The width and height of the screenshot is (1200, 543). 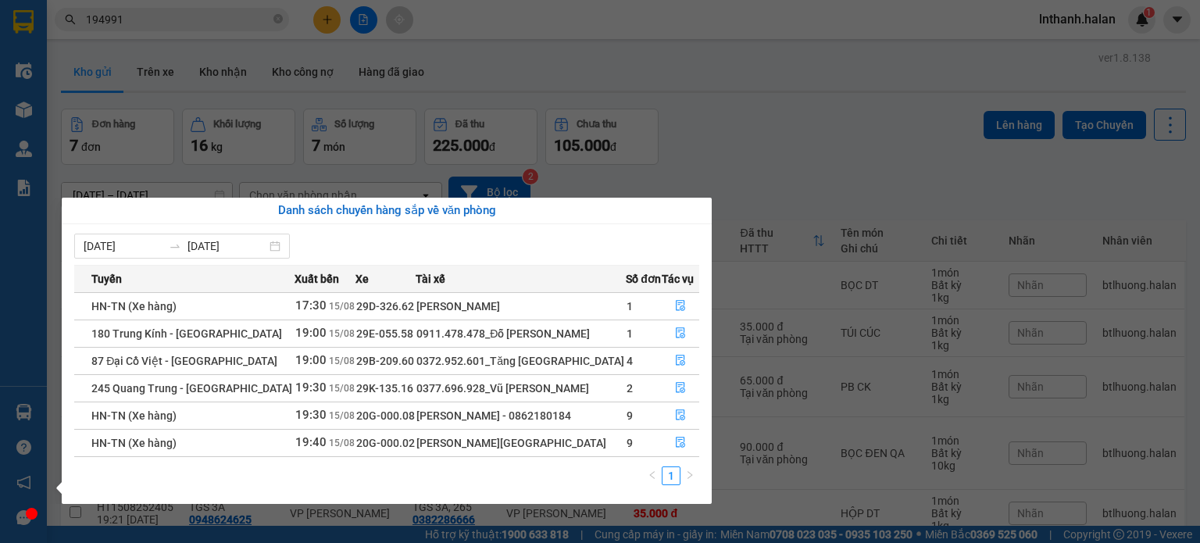 I want to click on a: 1, so click(x=671, y=476).